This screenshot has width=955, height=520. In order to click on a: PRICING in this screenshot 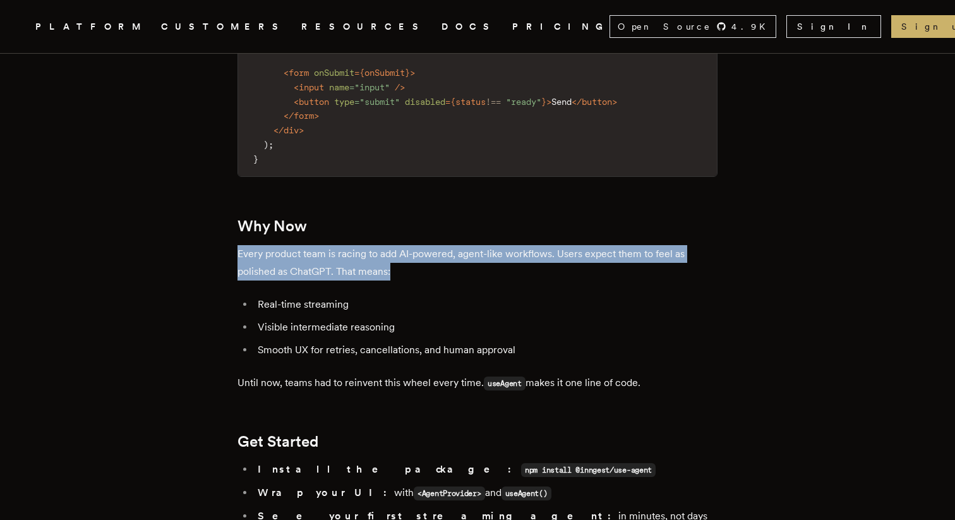, I will do `click(561, 27)`.